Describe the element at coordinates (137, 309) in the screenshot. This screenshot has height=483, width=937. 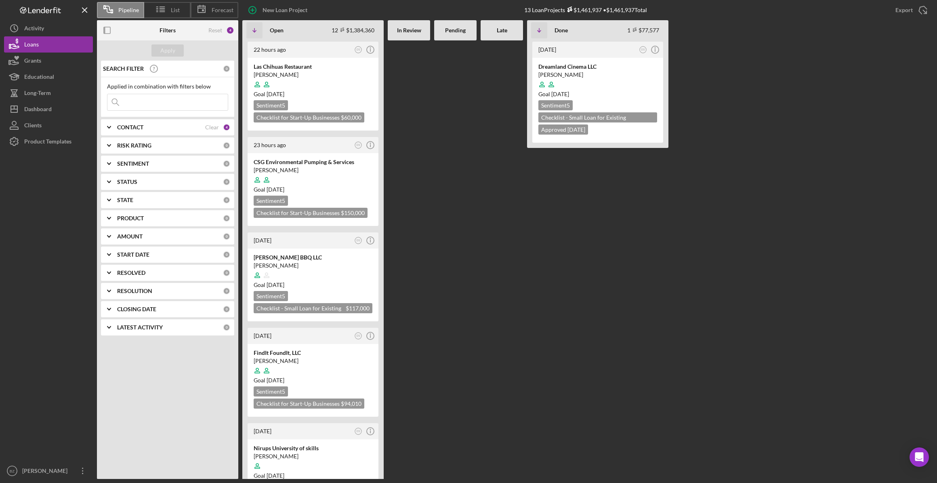
I see `b: CLOSING DATE` at that location.